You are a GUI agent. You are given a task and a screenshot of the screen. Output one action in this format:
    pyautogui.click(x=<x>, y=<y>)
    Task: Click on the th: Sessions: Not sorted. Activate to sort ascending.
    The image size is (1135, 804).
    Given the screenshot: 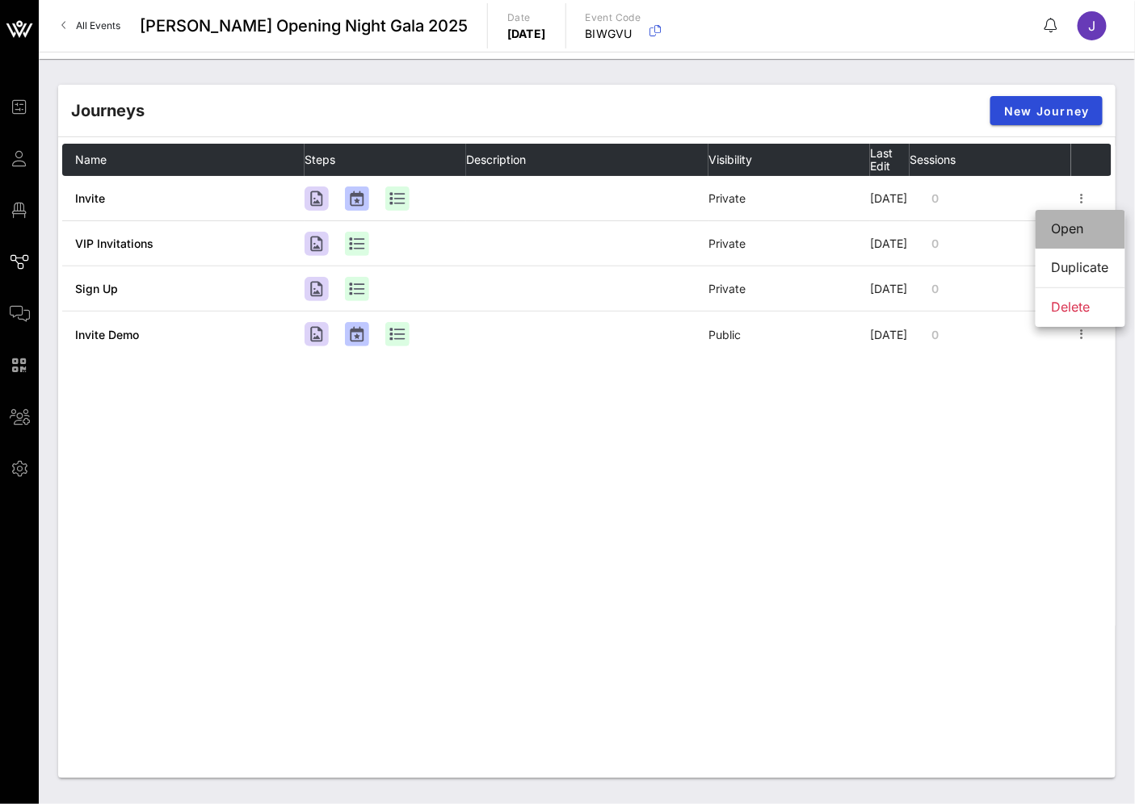 What is the action you would take?
    pyautogui.click(x=990, y=160)
    